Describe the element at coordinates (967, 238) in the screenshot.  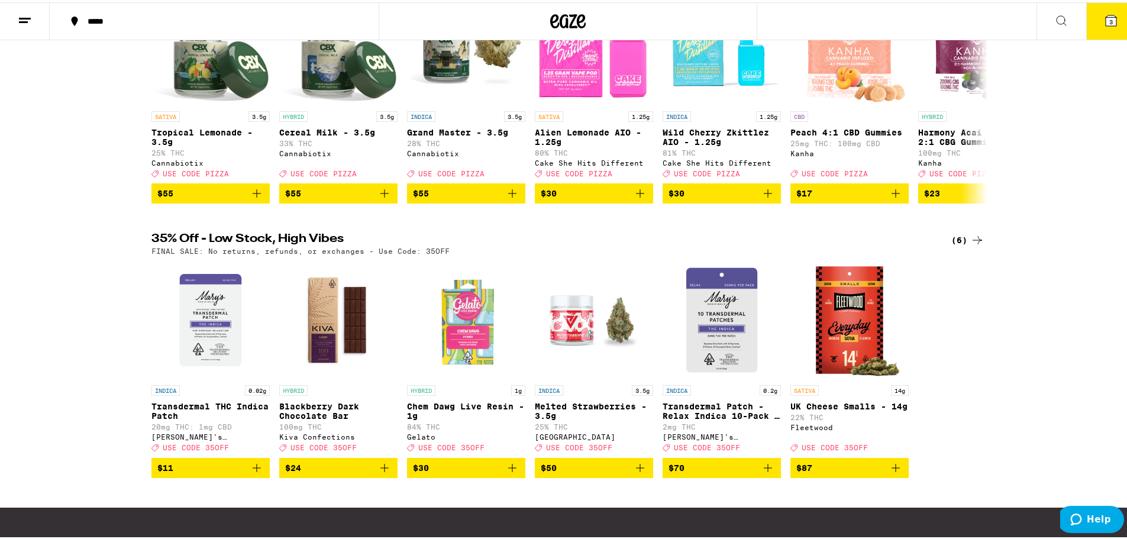
I see `a: (6)` at that location.